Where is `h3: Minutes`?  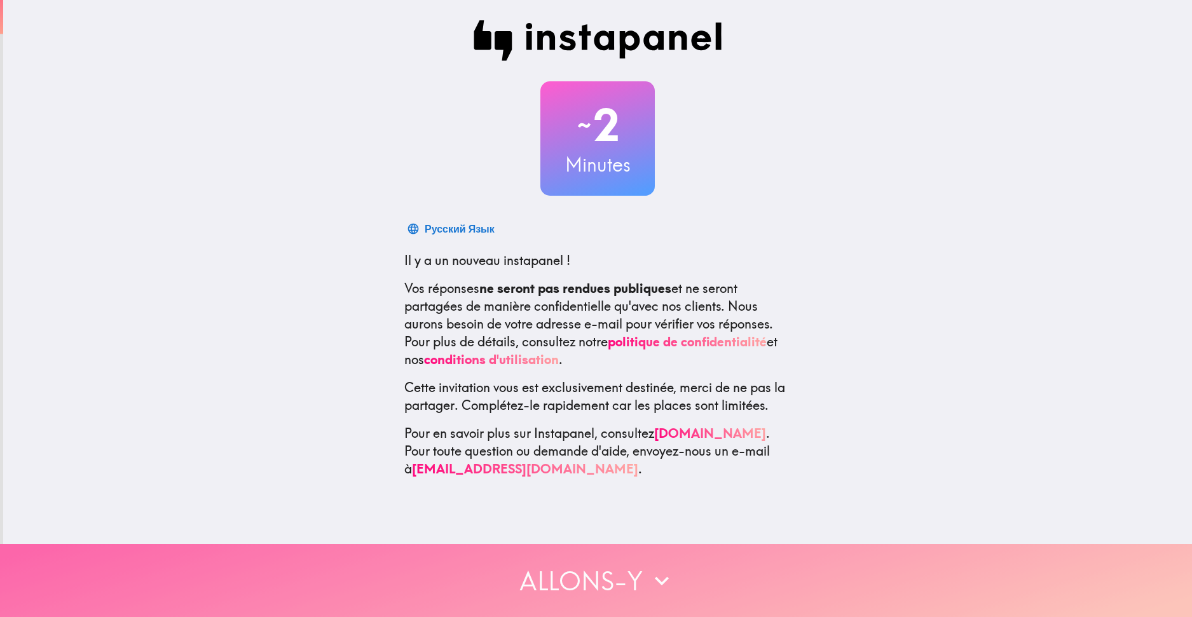
h3: Minutes is located at coordinates (597, 165).